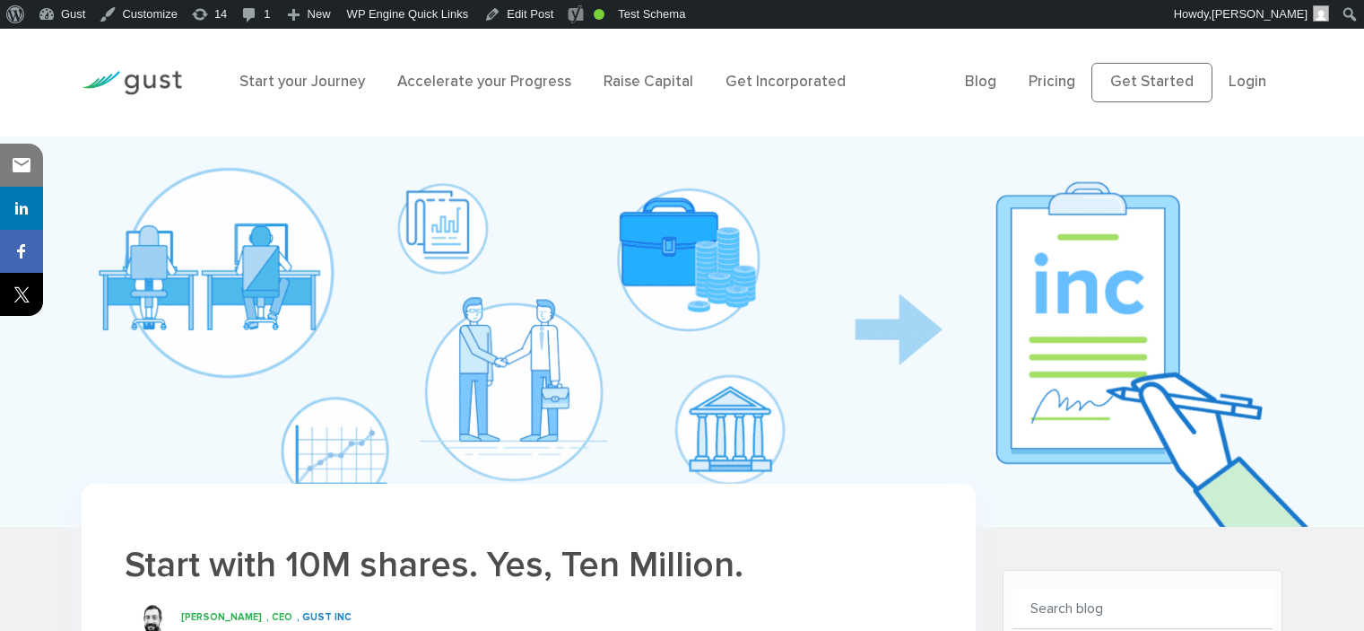 The height and width of the screenshot is (631, 1364). What do you see at coordinates (528, 564) in the screenshot?
I see `h1: Start with 10M shares. Yes, Ten Million.` at bounding box center [528, 564].